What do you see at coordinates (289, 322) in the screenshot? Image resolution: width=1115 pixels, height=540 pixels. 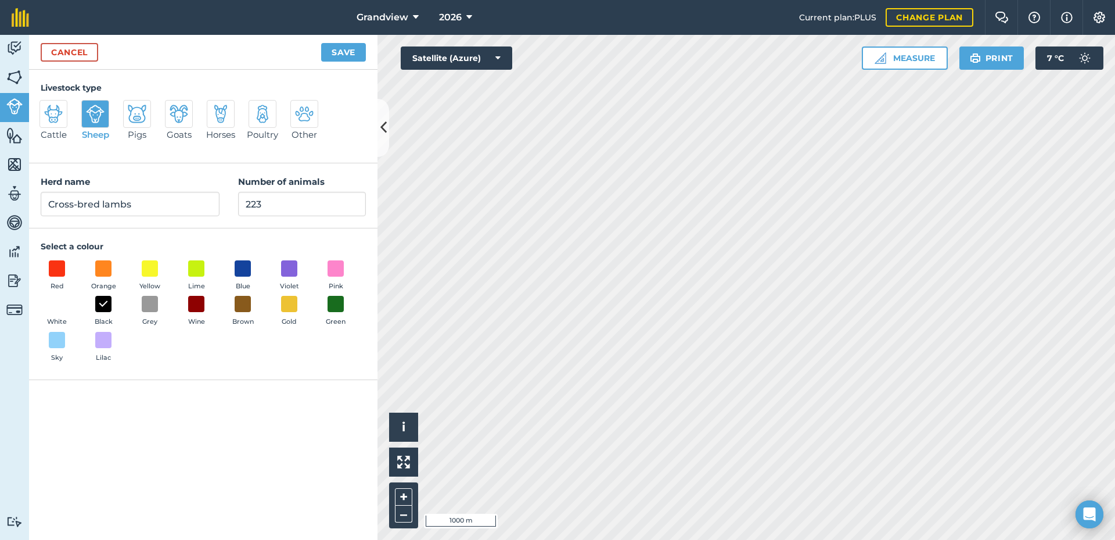 I see `span: Gold` at bounding box center [289, 322].